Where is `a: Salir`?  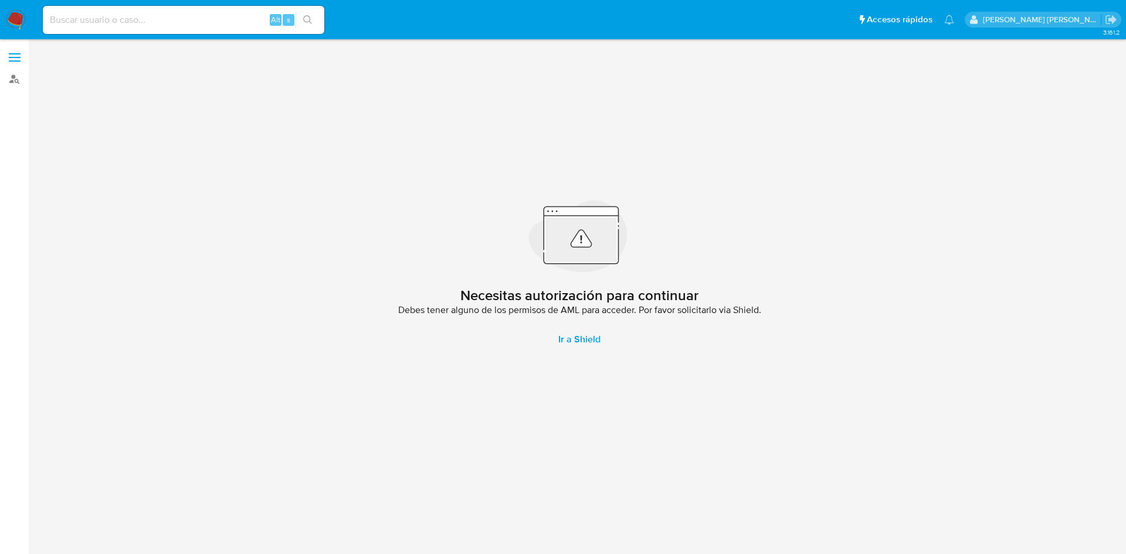
a: Salir is located at coordinates (1111, 19).